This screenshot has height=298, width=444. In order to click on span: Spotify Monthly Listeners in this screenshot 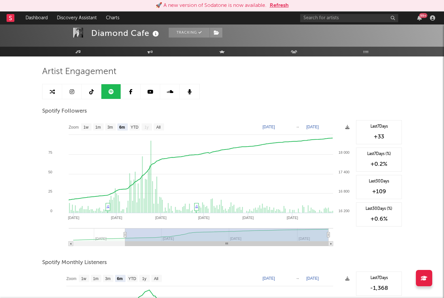, I will do `click(75, 263)`.